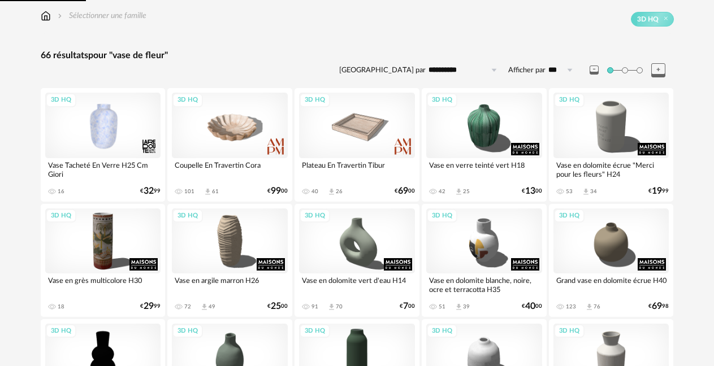 This screenshot has width=714, height=366. What do you see at coordinates (530, 306) in the screenshot?
I see `span: 40` at bounding box center [530, 306].